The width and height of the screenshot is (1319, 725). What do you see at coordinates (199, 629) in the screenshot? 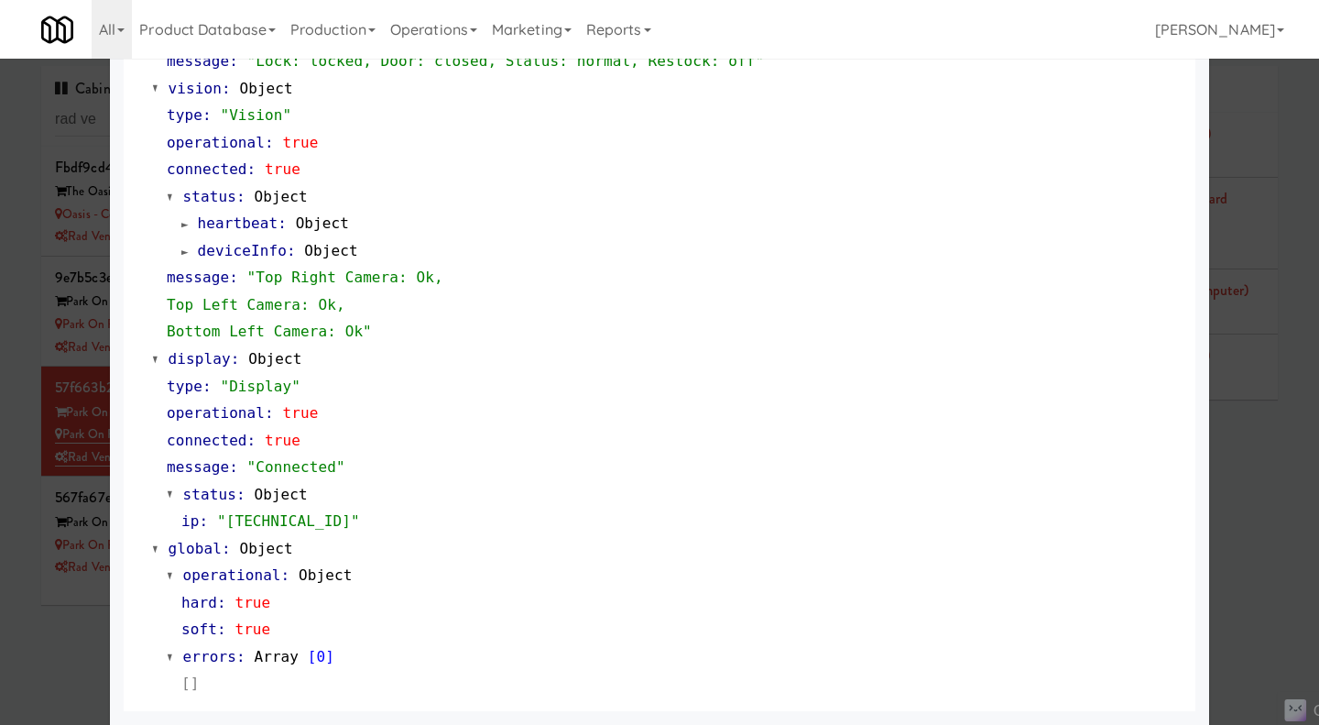
I see `span: soft` at bounding box center [199, 629].